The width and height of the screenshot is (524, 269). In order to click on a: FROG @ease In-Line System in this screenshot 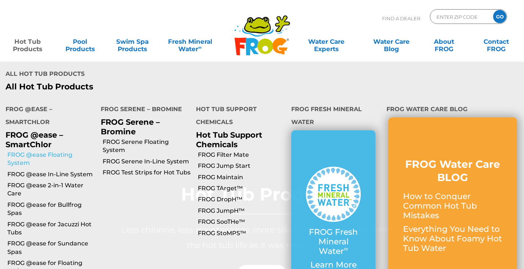, I will do `click(51, 174)`.